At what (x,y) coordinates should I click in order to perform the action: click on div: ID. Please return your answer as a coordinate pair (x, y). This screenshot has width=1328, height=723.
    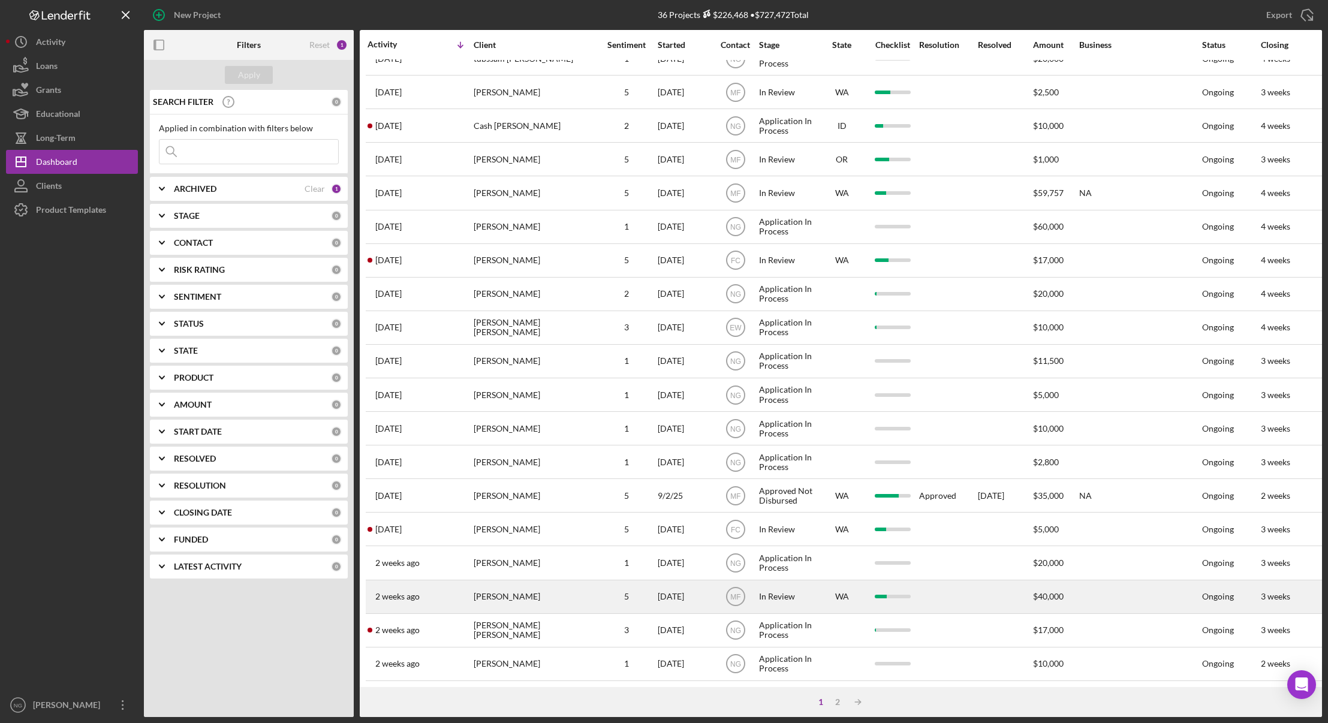
    Looking at the image, I should click on (842, 126).